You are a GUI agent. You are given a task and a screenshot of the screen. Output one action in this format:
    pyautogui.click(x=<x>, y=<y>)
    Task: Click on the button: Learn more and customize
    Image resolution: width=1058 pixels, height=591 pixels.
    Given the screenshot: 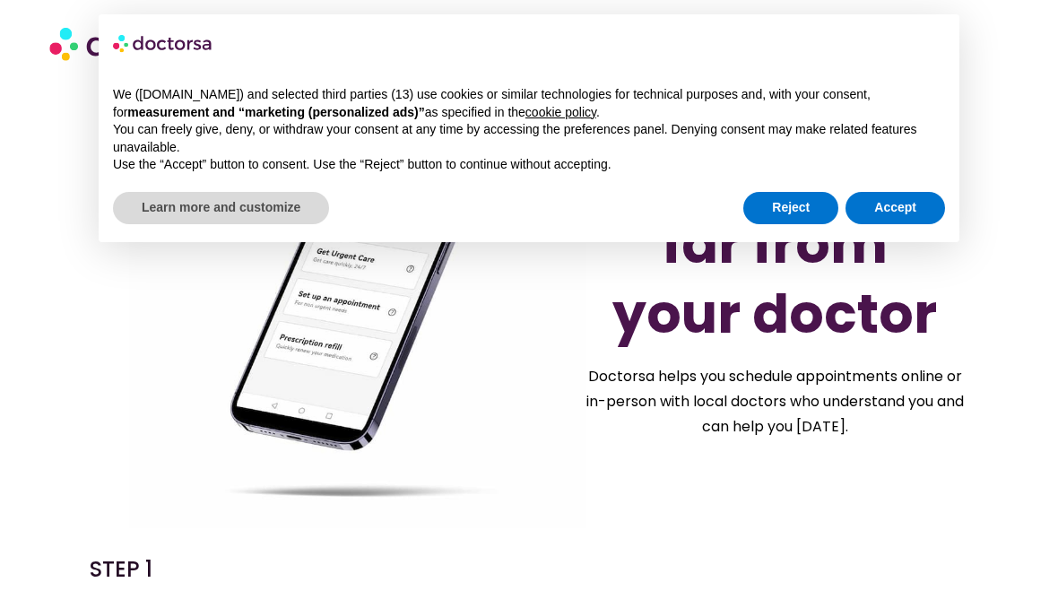 What is the action you would take?
    pyautogui.click(x=221, y=208)
    